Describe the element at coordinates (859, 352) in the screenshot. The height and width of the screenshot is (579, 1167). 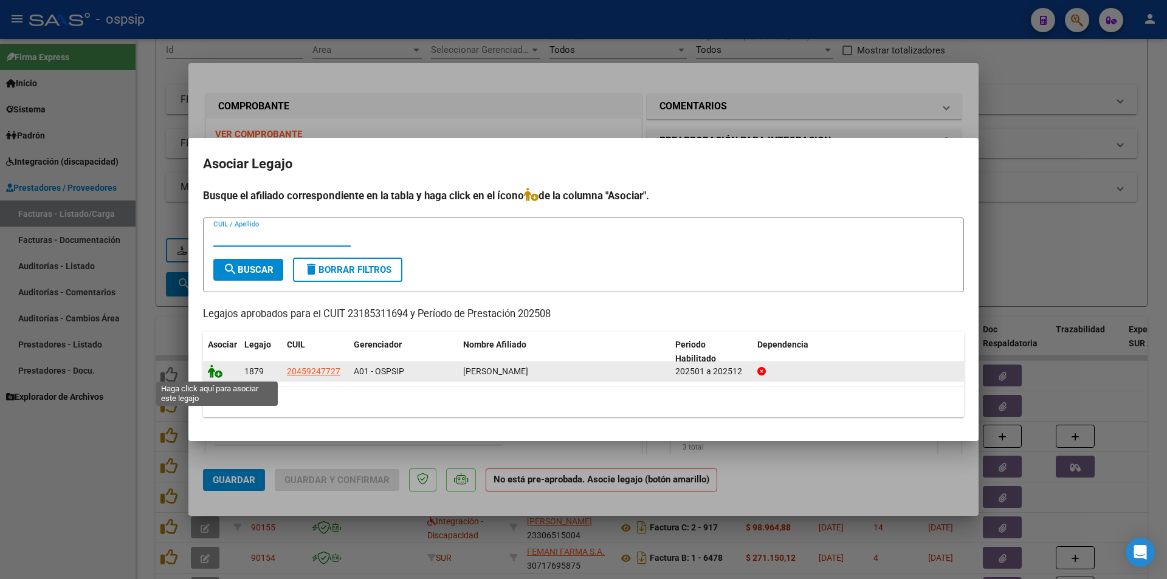
I see `datatable-header-cell: Dependencia` at that location.